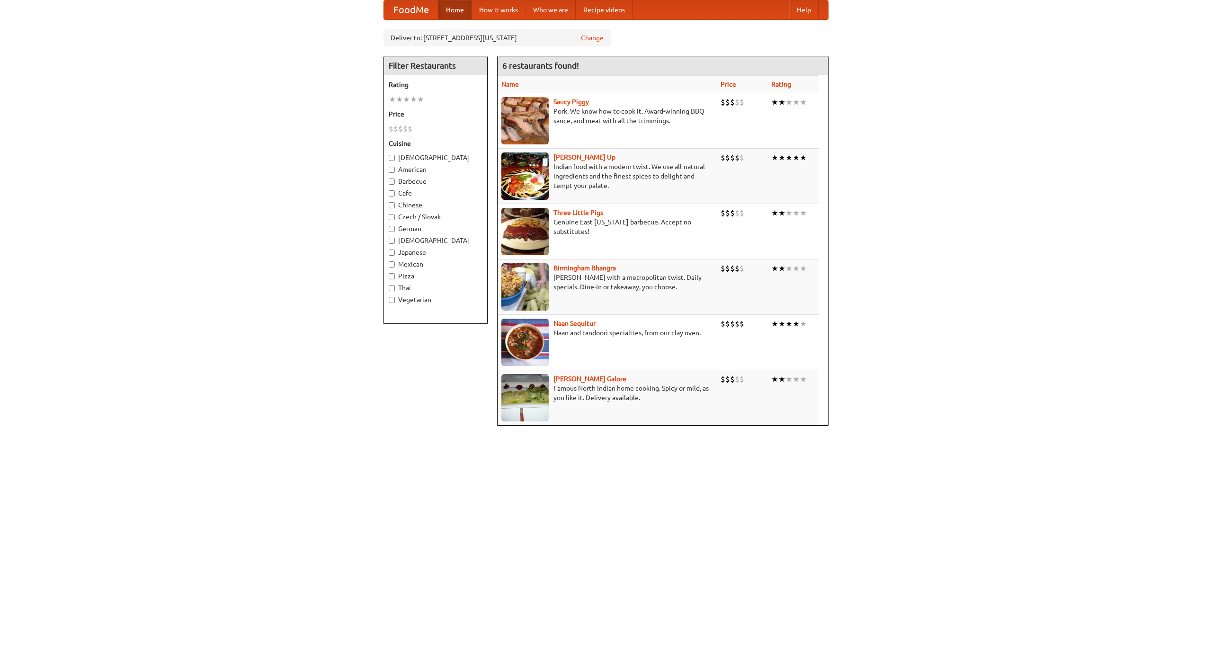 Image resolution: width=1212 pixels, height=670 pixels. What do you see at coordinates (392, 181) in the screenshot?
I see `input: Barbecue` at bounding box center [392, 181].